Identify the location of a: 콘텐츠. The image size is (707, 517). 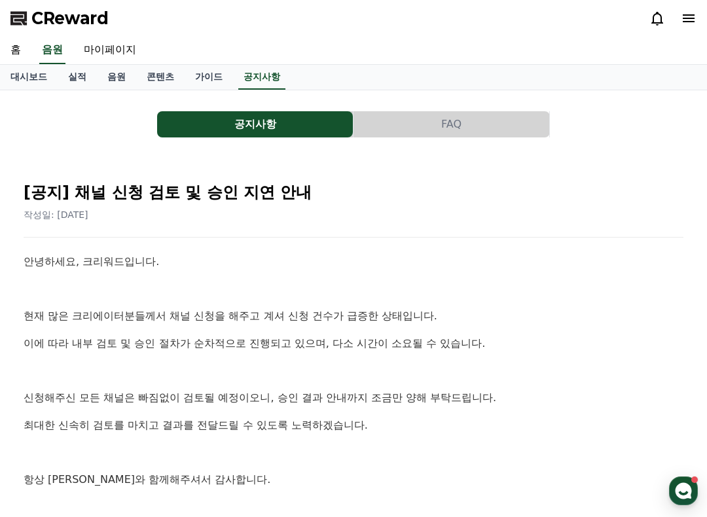
(160, 77).